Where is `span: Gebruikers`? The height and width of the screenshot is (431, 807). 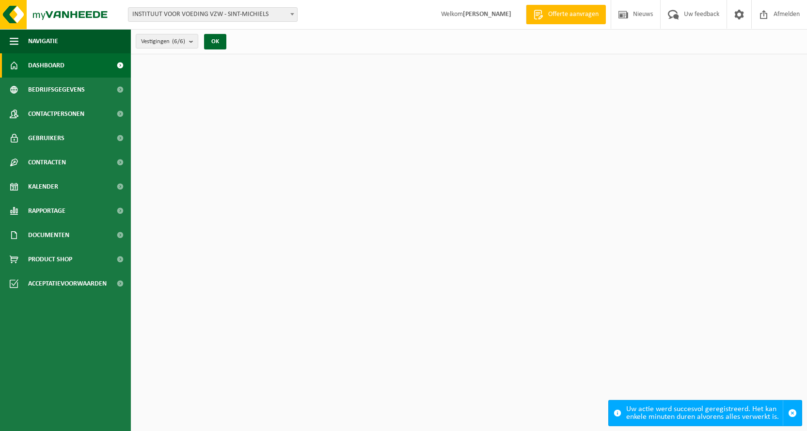 span: Gebruikers is located at coordinates (46, 138).